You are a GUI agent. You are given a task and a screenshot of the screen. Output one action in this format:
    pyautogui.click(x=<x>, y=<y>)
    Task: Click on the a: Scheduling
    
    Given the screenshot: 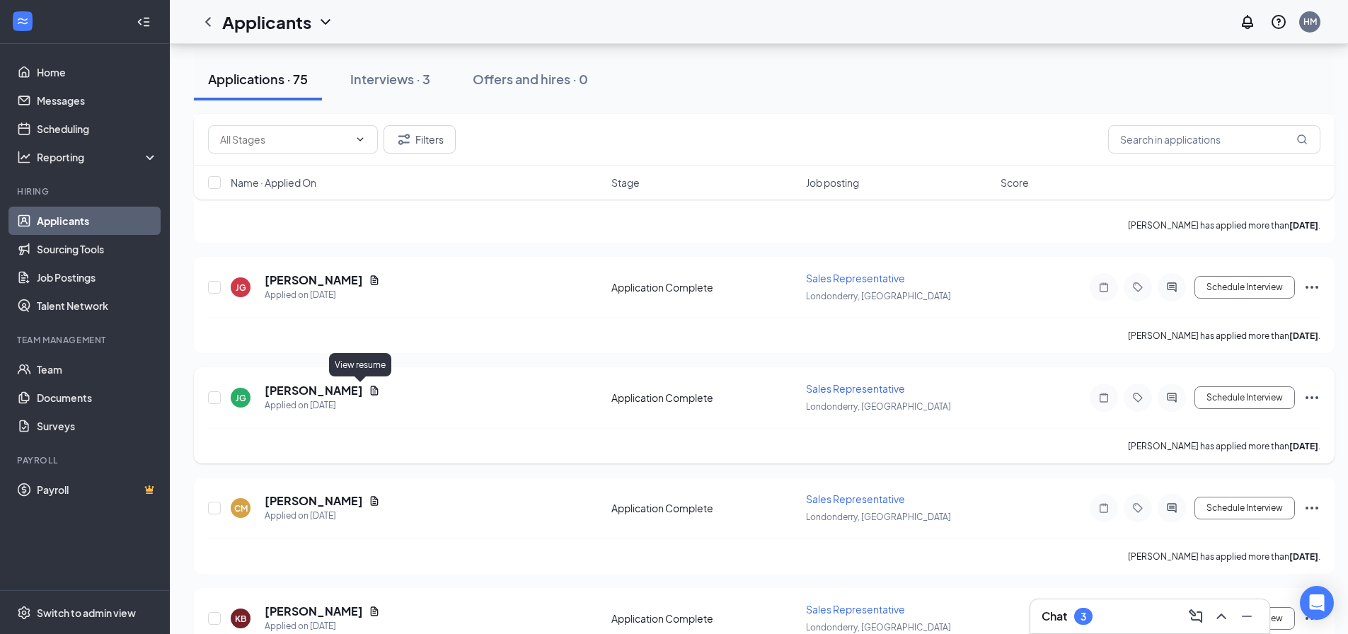 What is the action you would take?
    pyautogui.click(x=97, y=129)
    